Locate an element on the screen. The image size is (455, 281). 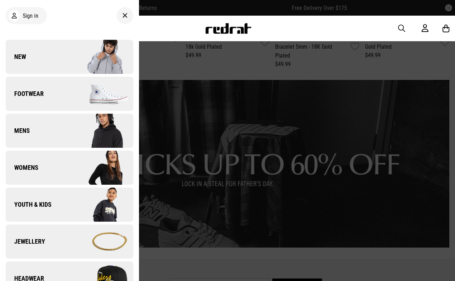
a: Mens Company is located at coordinates (69, 131).